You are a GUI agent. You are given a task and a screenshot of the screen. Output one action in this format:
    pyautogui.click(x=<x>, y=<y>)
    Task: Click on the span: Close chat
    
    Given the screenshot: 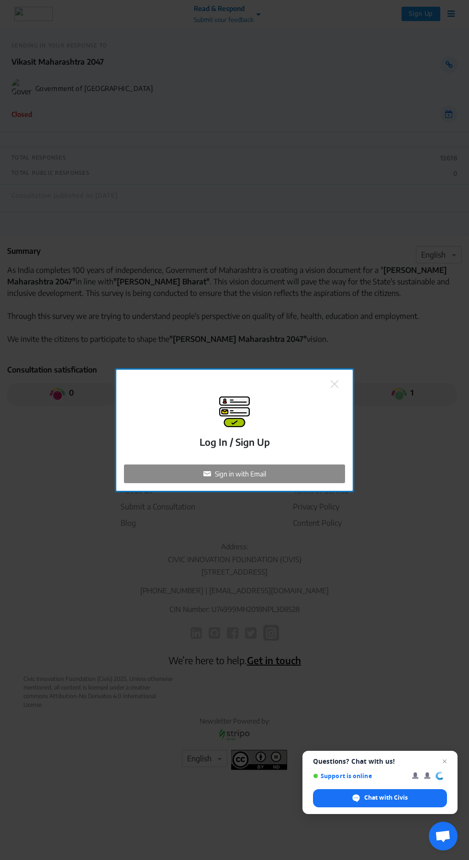 What is the action you would take?
    pyautogui.click(x=445, y=761)
    